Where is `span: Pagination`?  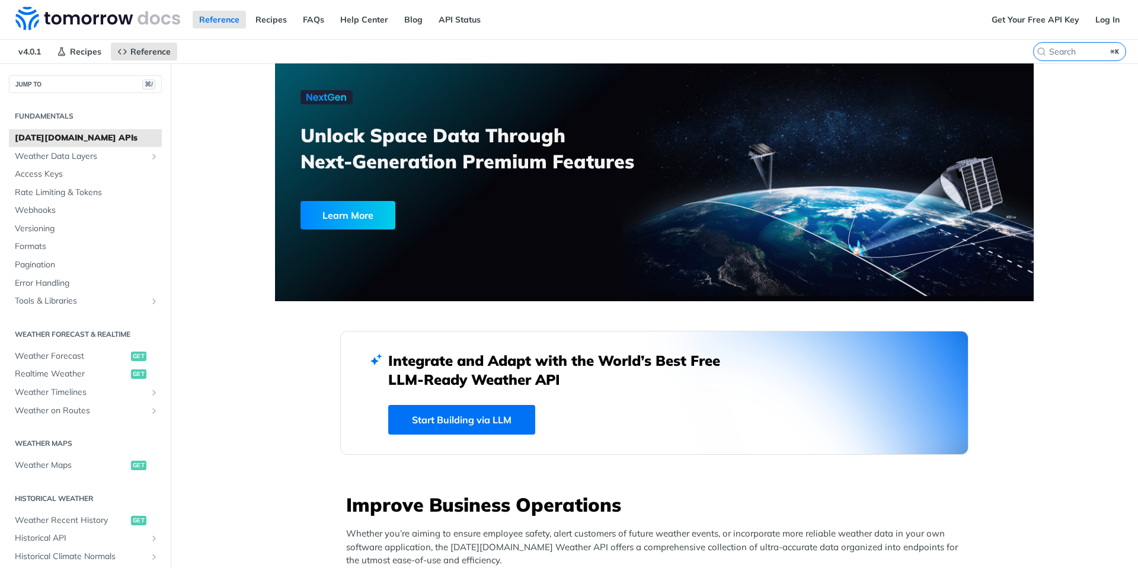
span: Pagination is located at coordinates (87, 265).